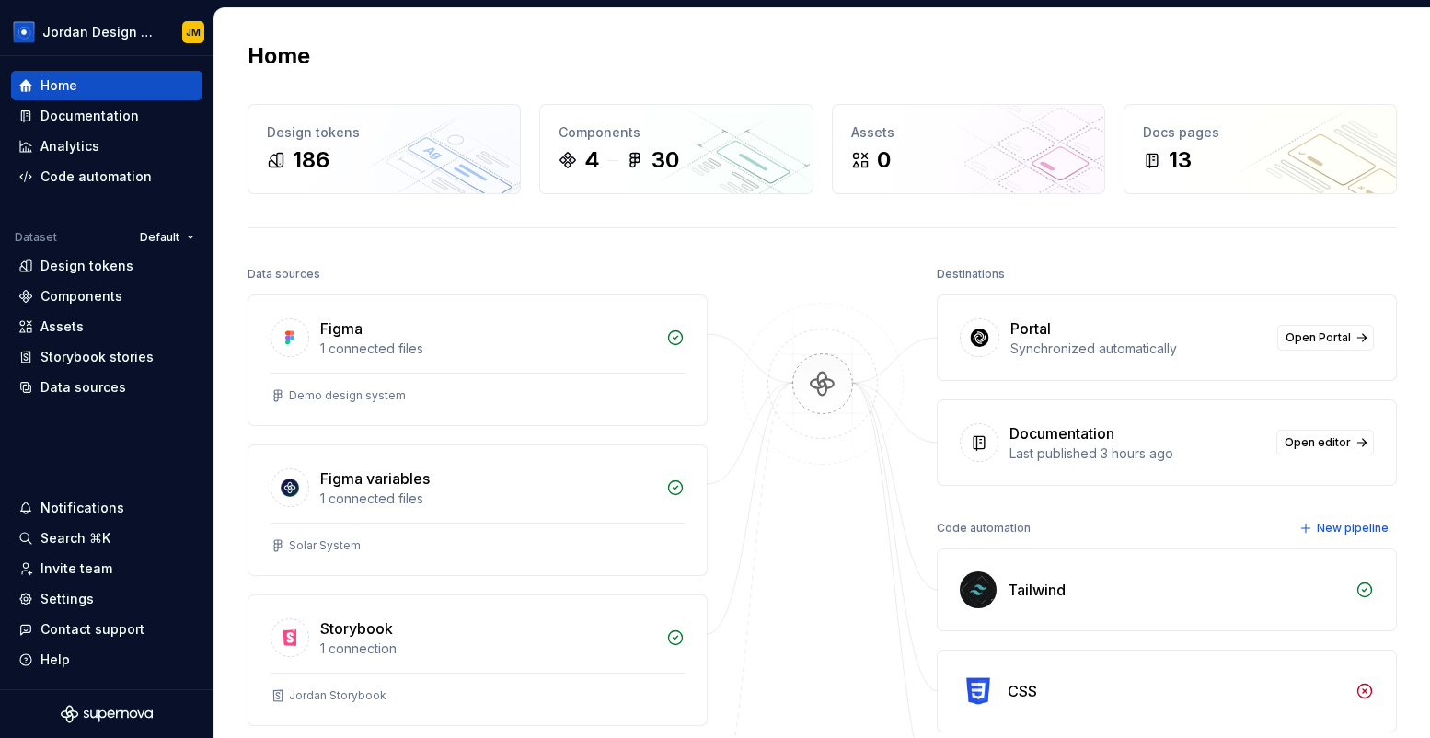  Describe the element at coordinates (167, 237) in the screenshot. I see `button: Default` at that location.